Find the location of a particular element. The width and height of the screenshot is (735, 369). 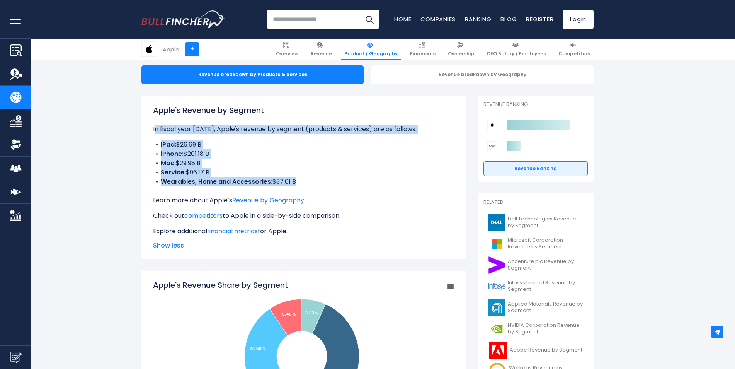

span: Adobe Revenue by Segment is located at coordinates (546, 350).